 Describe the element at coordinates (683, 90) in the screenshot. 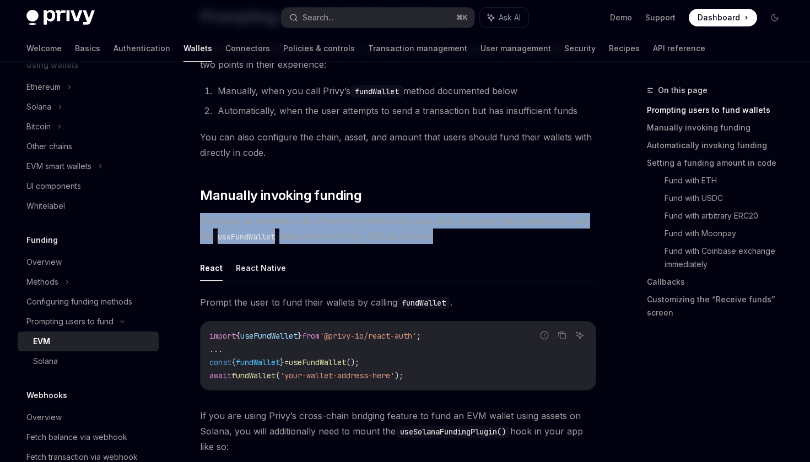

I see `span: On this page` at that location.